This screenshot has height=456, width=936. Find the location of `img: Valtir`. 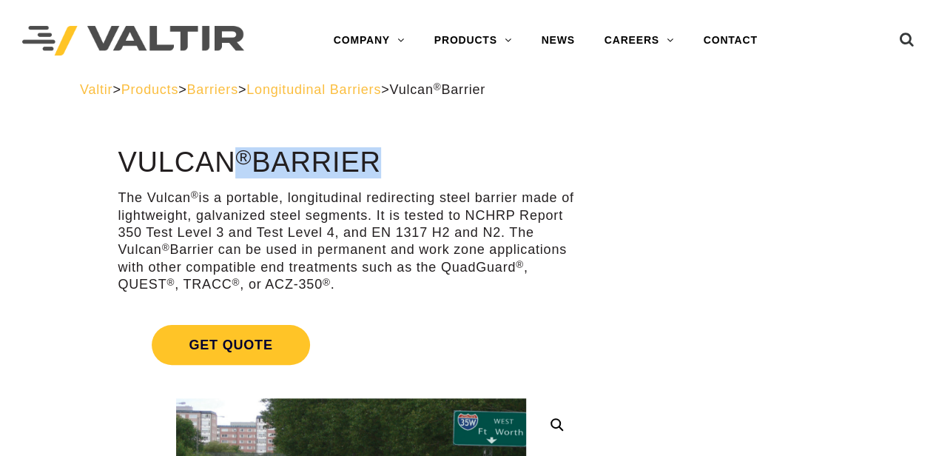

img: Valtir is located at coordinates (133, 41).